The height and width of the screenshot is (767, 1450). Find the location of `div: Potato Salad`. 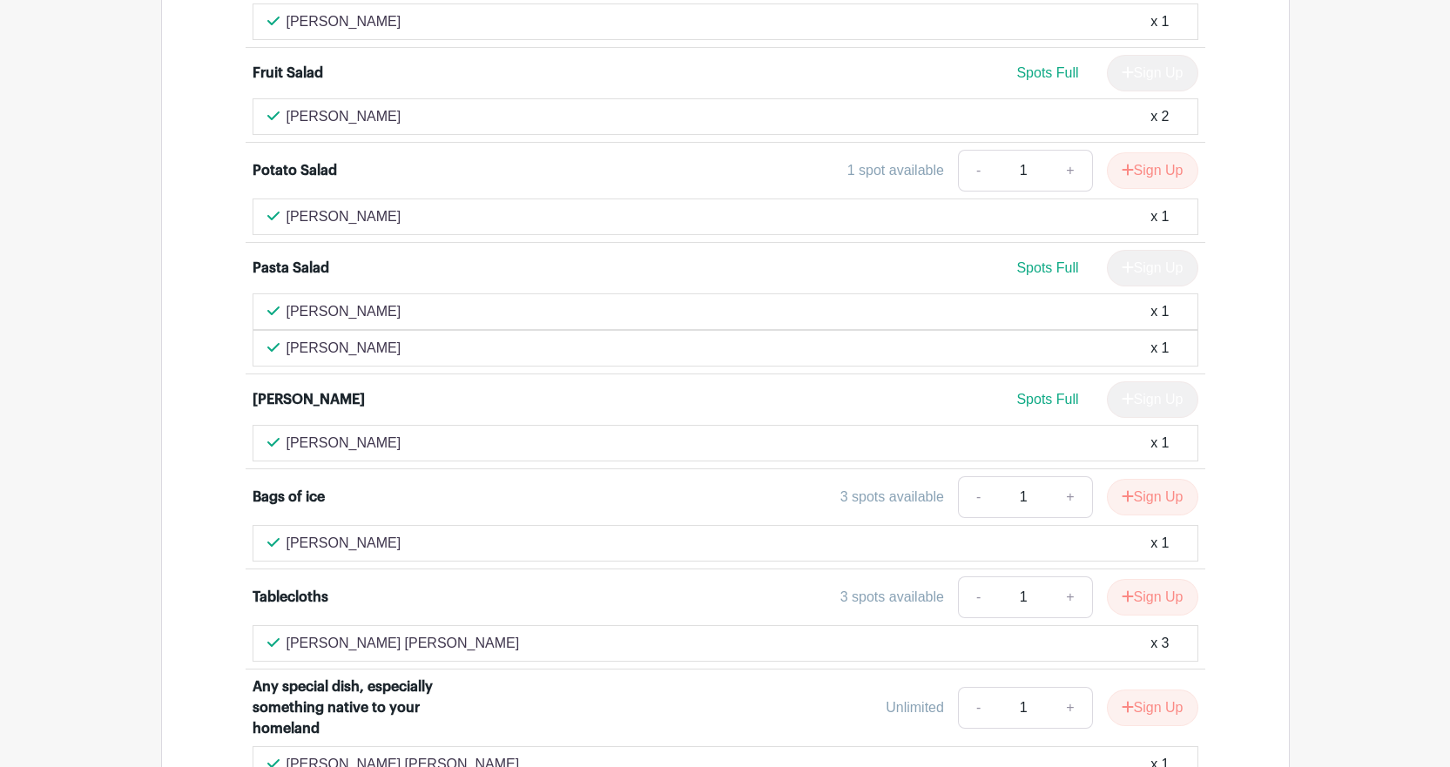

div: Potato Salad is located at coordinates (294, 171).